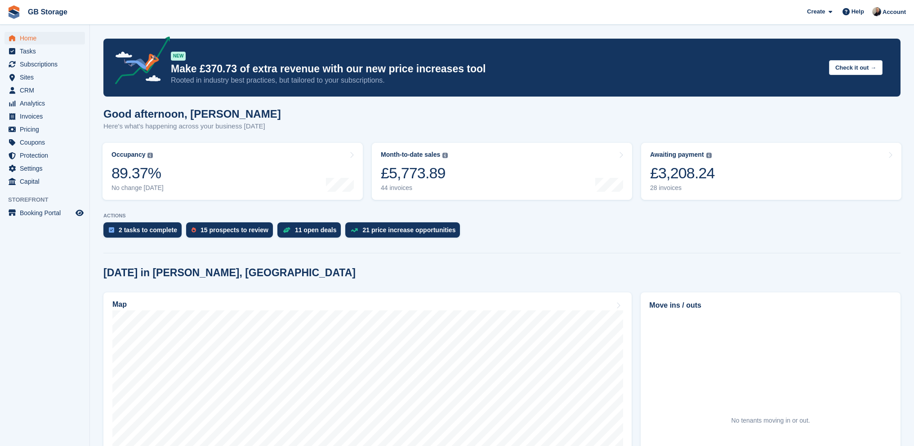 The width and height of the screenshot is (914, 446). Describe the element at coordinates (47, 51) in the screenshot. I see `span: Tasks` at that location.